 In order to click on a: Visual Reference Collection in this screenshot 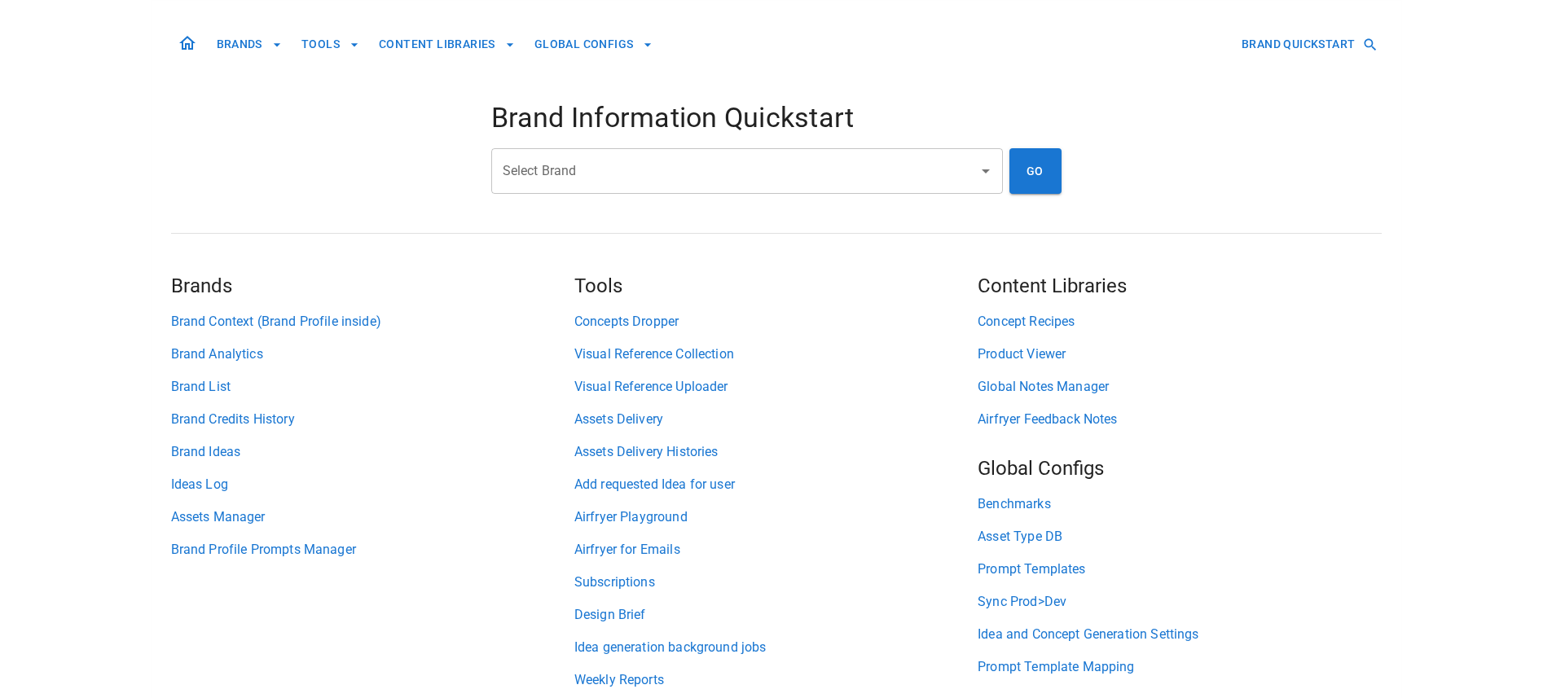, I will do `click(776, 355)`.